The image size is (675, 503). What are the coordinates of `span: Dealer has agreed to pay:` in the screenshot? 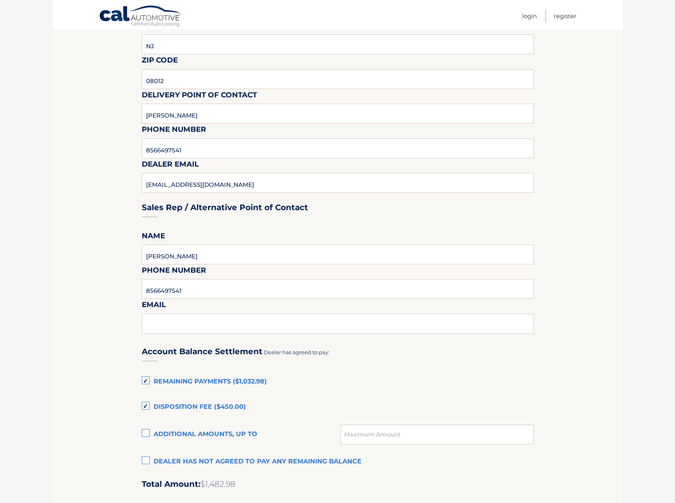 It's located at (297, 352).